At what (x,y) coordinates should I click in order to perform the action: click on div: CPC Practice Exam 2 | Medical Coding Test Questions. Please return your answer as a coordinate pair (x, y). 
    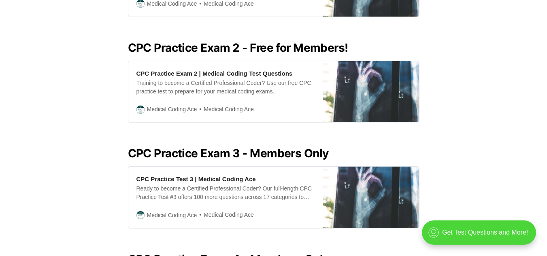
    Looking at the image, I should click on (215, 73).